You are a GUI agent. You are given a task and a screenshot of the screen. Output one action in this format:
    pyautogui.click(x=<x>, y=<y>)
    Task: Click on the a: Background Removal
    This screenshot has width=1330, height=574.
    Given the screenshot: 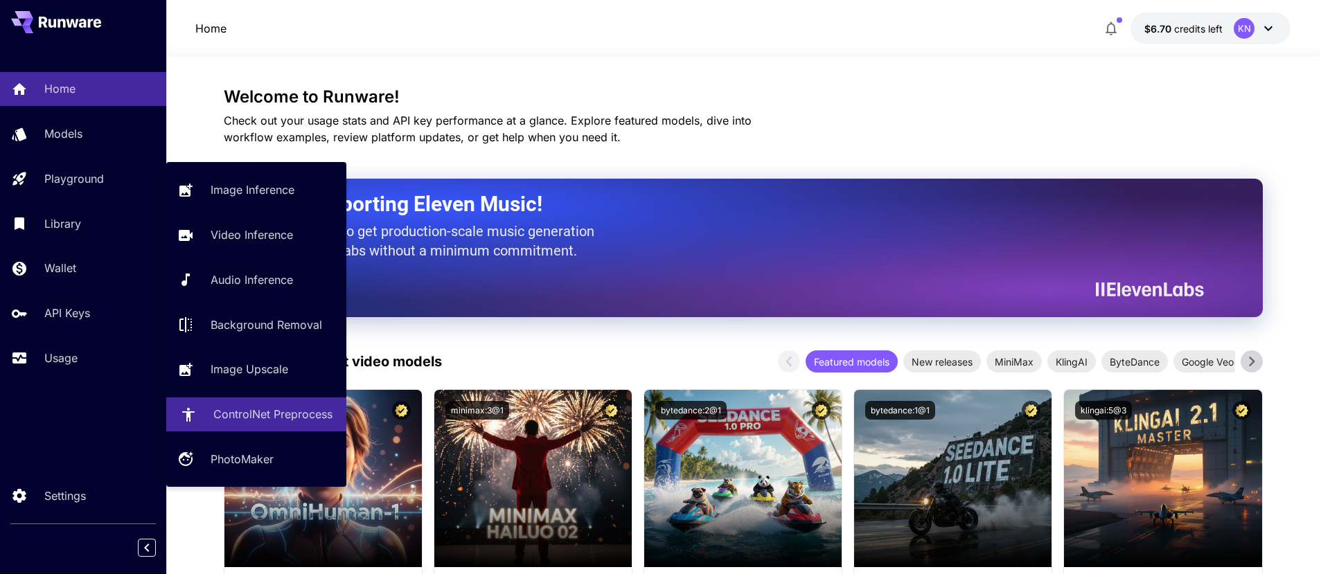 What is the action you would take?
    pyautogui.click(x=256, y=324)
    